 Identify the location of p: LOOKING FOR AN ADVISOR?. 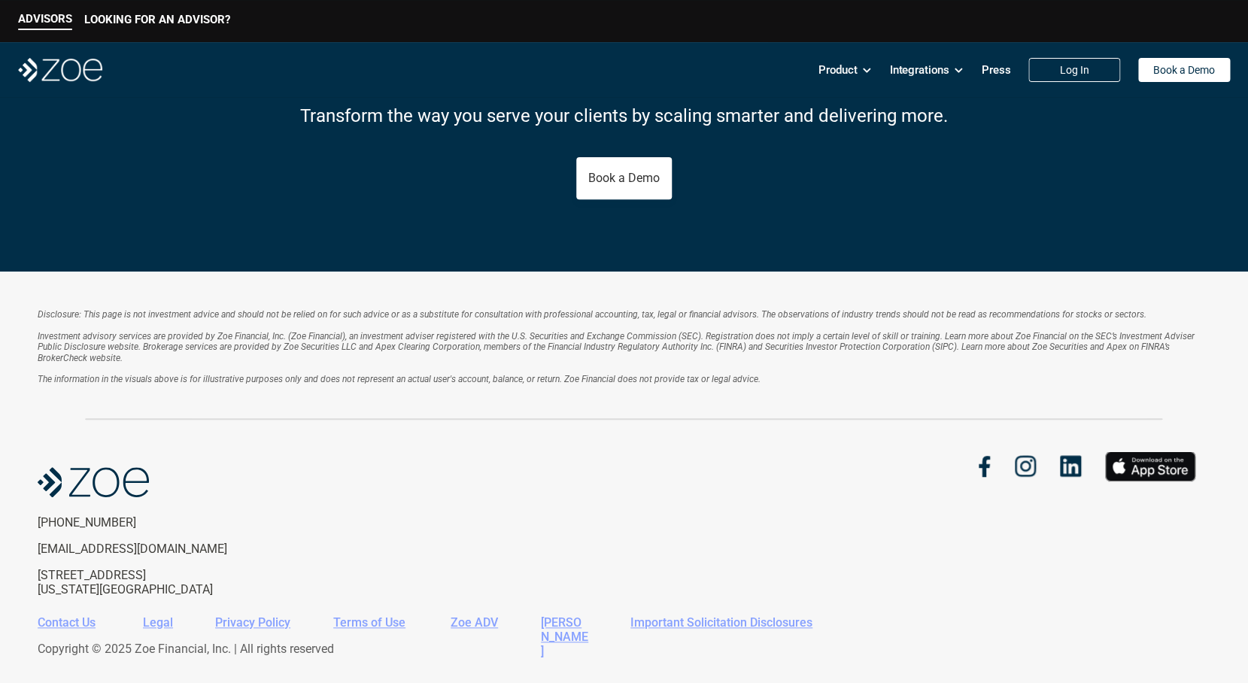
(157, 20).